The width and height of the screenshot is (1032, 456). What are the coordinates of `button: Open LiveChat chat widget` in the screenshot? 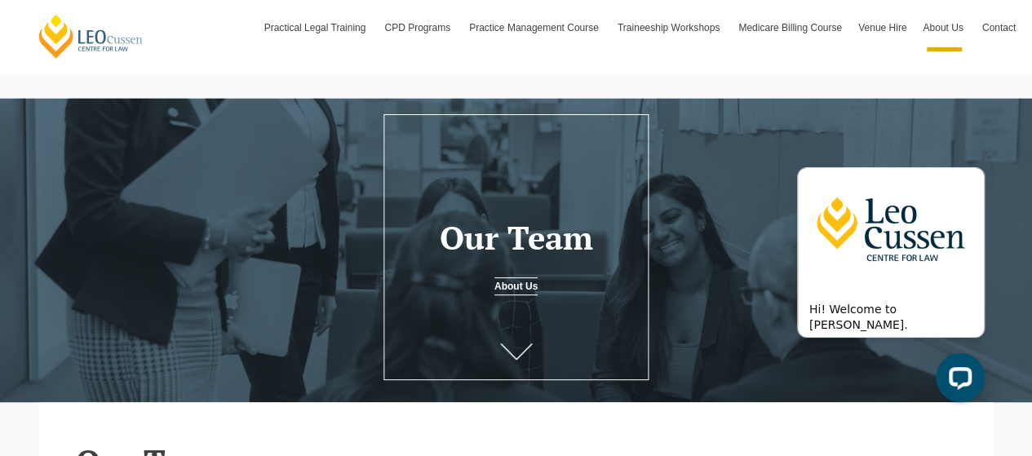 It's located at (176, 240).